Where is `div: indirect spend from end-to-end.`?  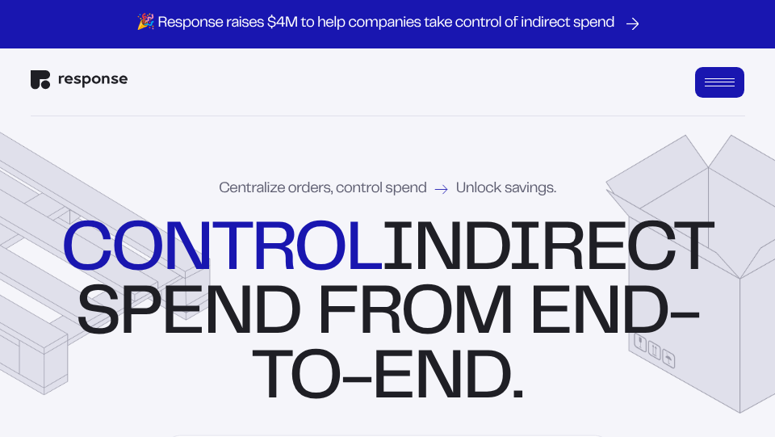
div: indirect spend from end-to-end. is located at coordinates (387, 316).